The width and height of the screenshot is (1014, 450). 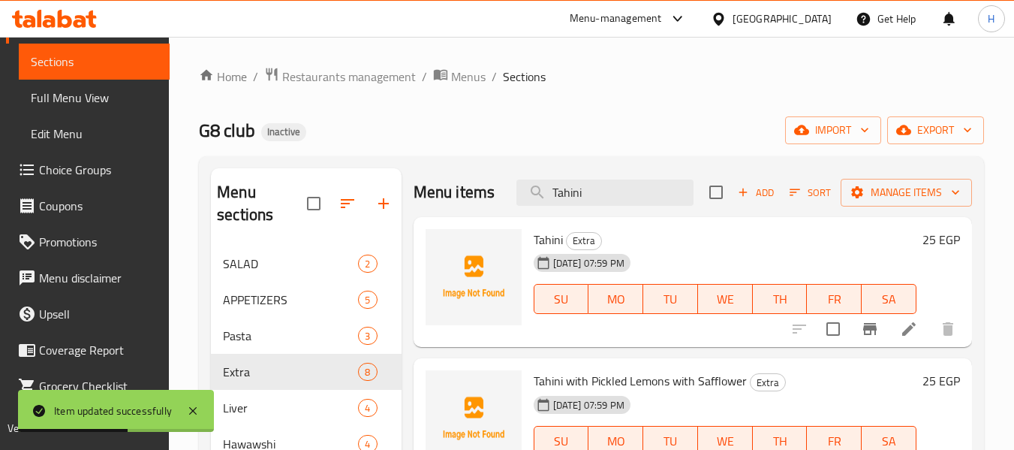 I want to click on span: Edit Menu, so click(x=94, y=134).